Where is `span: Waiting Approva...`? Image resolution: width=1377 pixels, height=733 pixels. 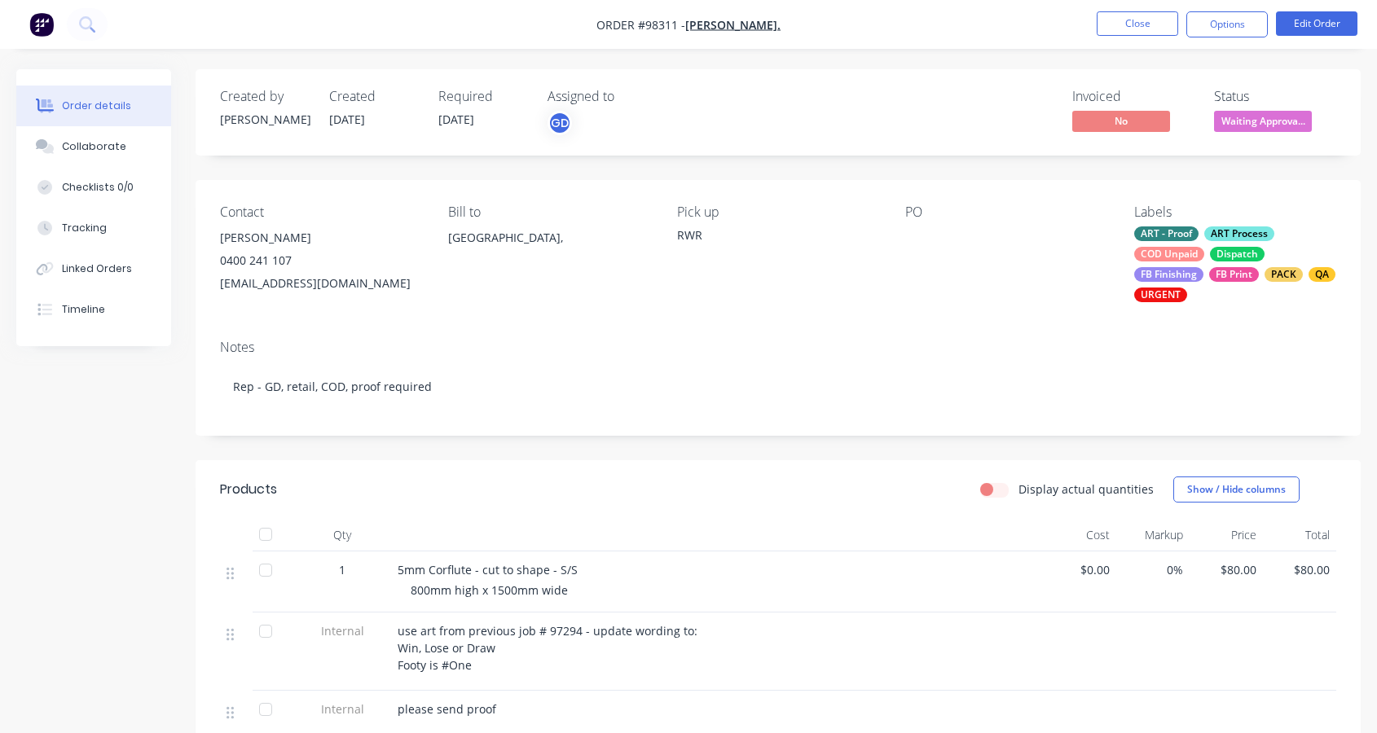
span: Waiting Approva... is located at coordinates (1263, 121).